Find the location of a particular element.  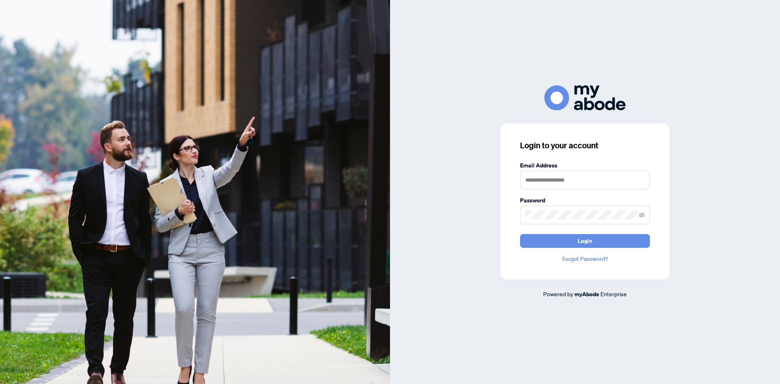

img: ma-logo is located at coordinates (585, 97).